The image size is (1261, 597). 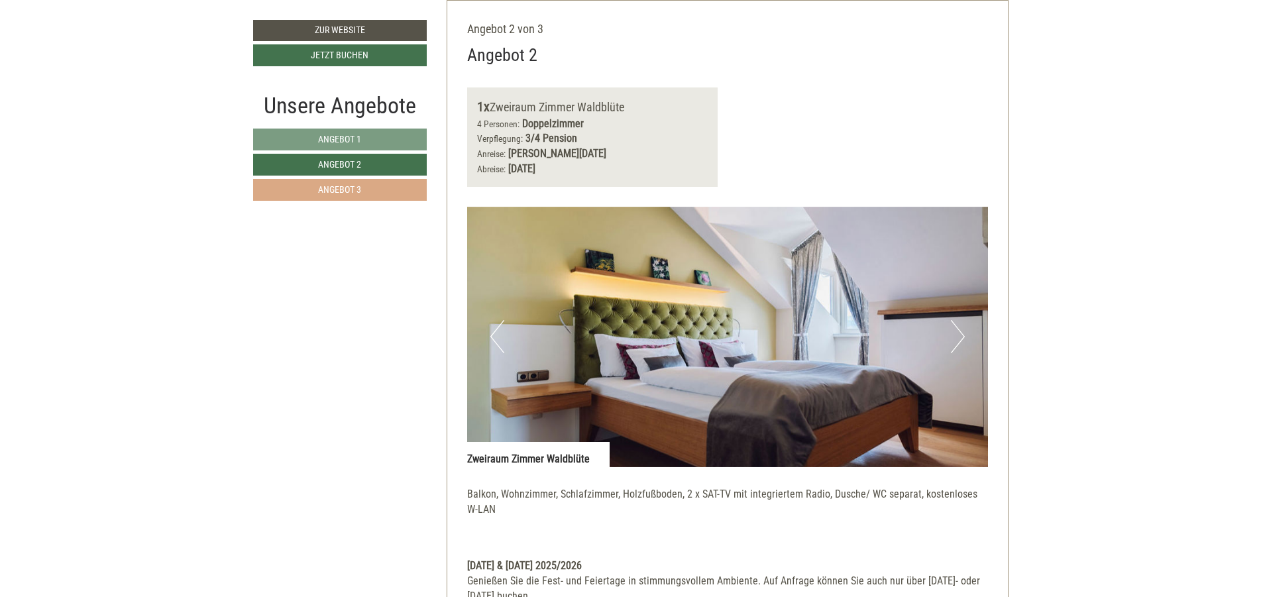 What do you see at coordinates (551, 138) in the screenshot?
I see `b: 3/4 Pension` at bounding box center [551, 138].